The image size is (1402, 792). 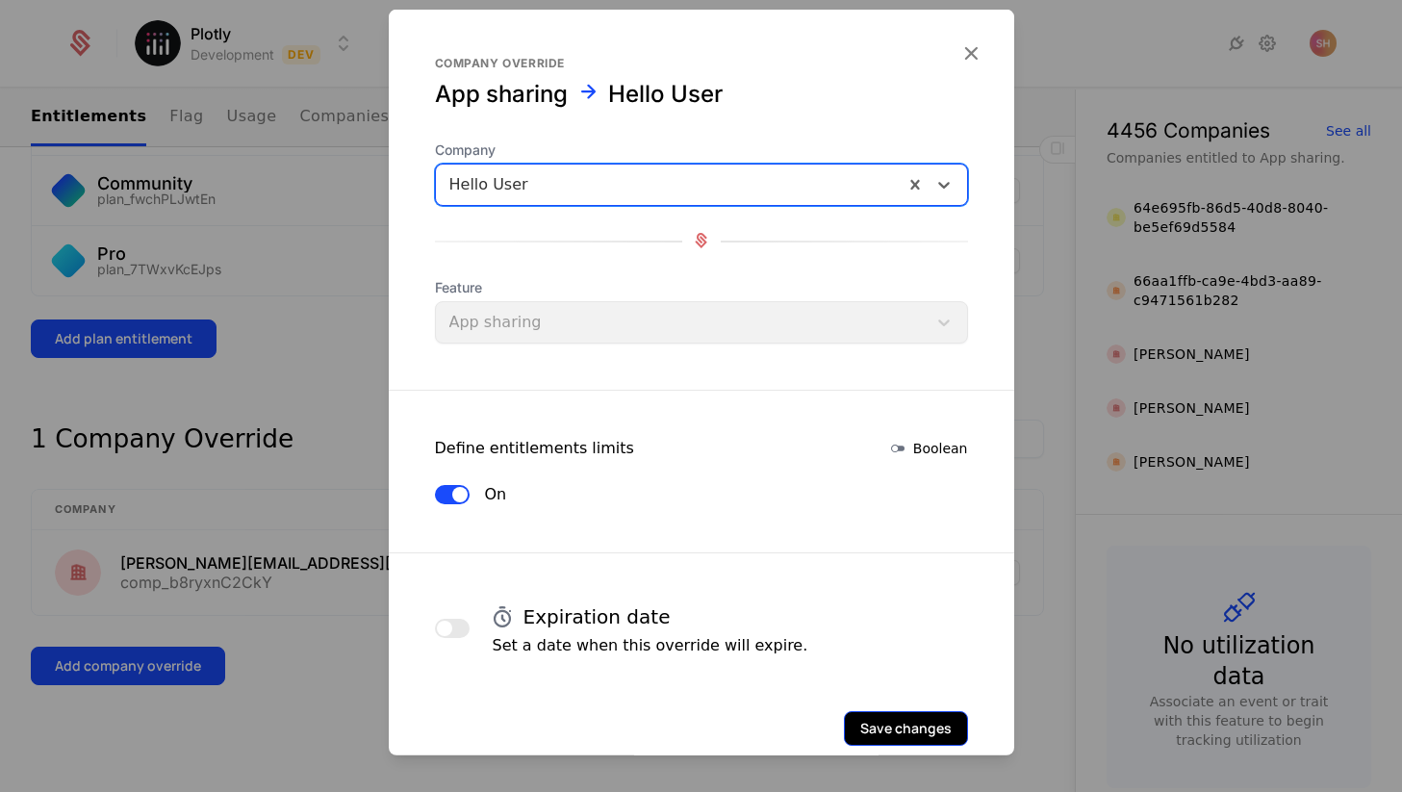 I want to click on div: App sharing, so click(x=501, y=93).